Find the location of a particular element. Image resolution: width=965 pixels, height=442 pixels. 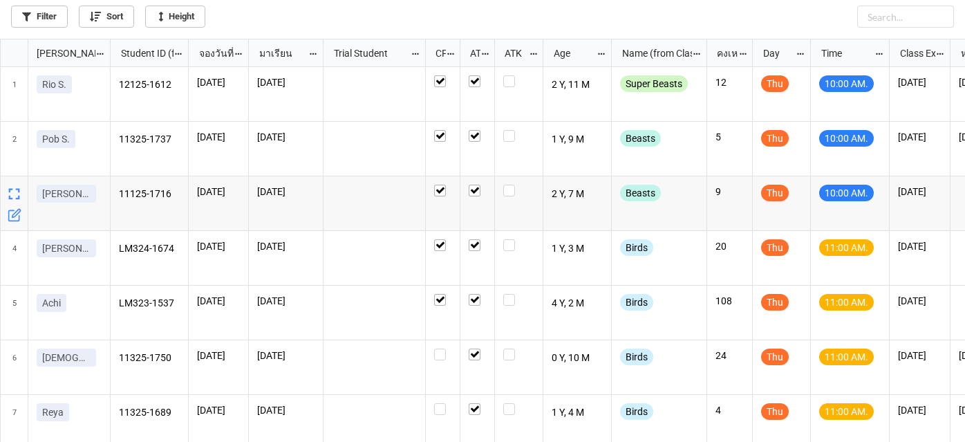

p: LM324-1674 is located at coordinates (149, 249).